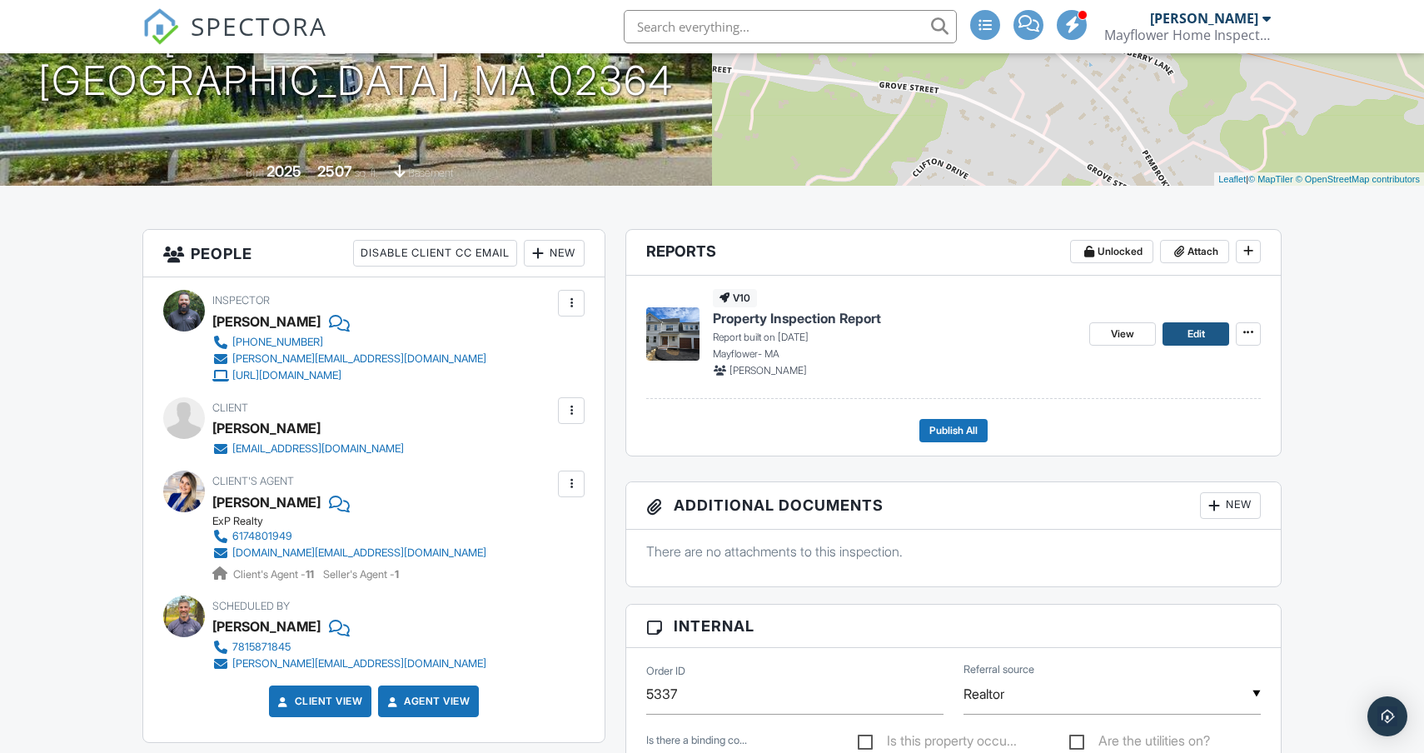 The image size is (1424, 753). I want to click on span: Built, so click(255, 172).